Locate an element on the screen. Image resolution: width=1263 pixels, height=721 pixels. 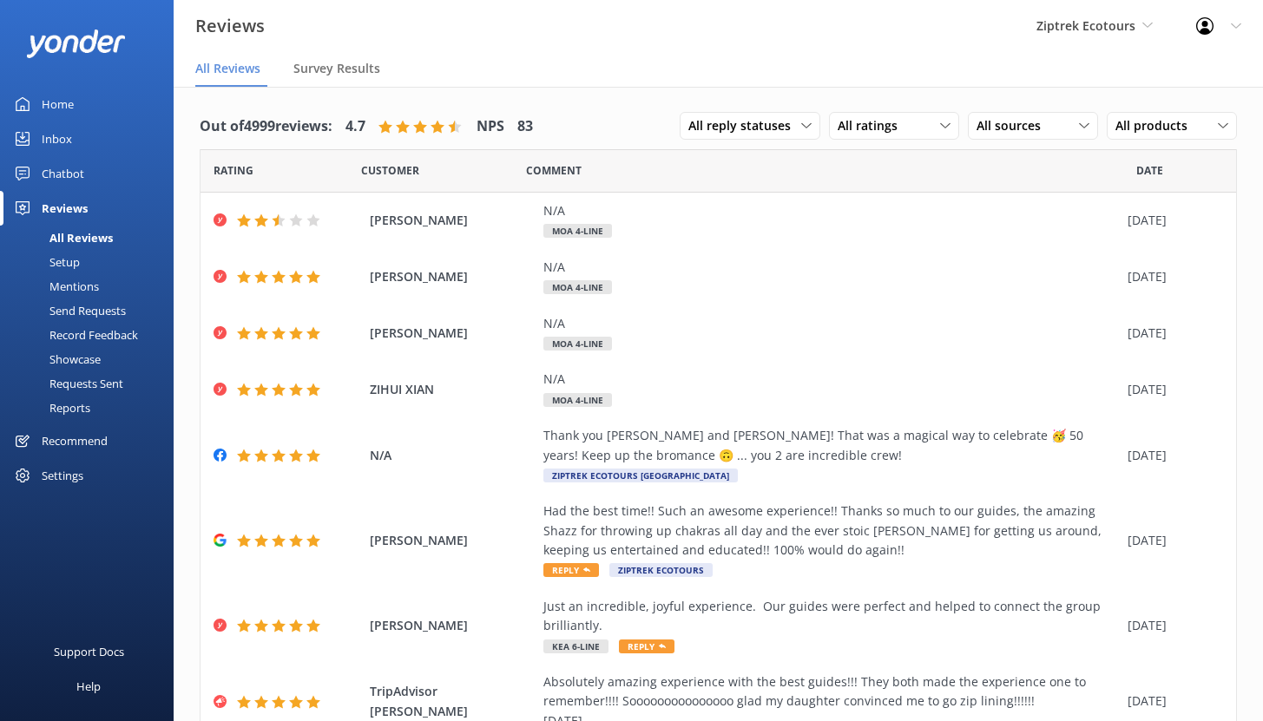
span: Kea 6-Line is located at coordinates (575, 647).